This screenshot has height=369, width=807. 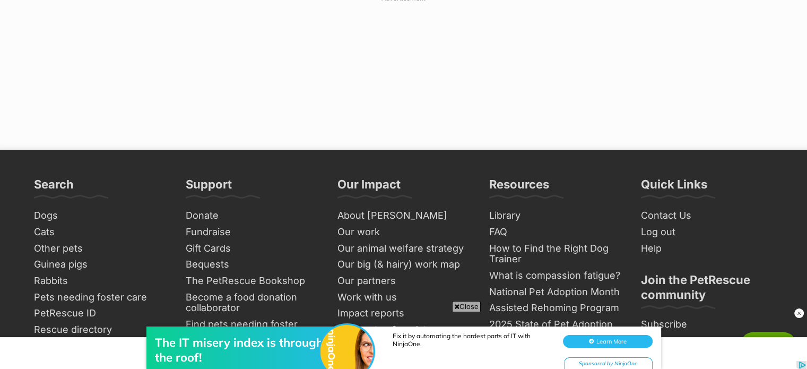 What do you see at coordinates (209, 187) in the screenshot?
I see `h3: Support` at bounding box center [209, 187].